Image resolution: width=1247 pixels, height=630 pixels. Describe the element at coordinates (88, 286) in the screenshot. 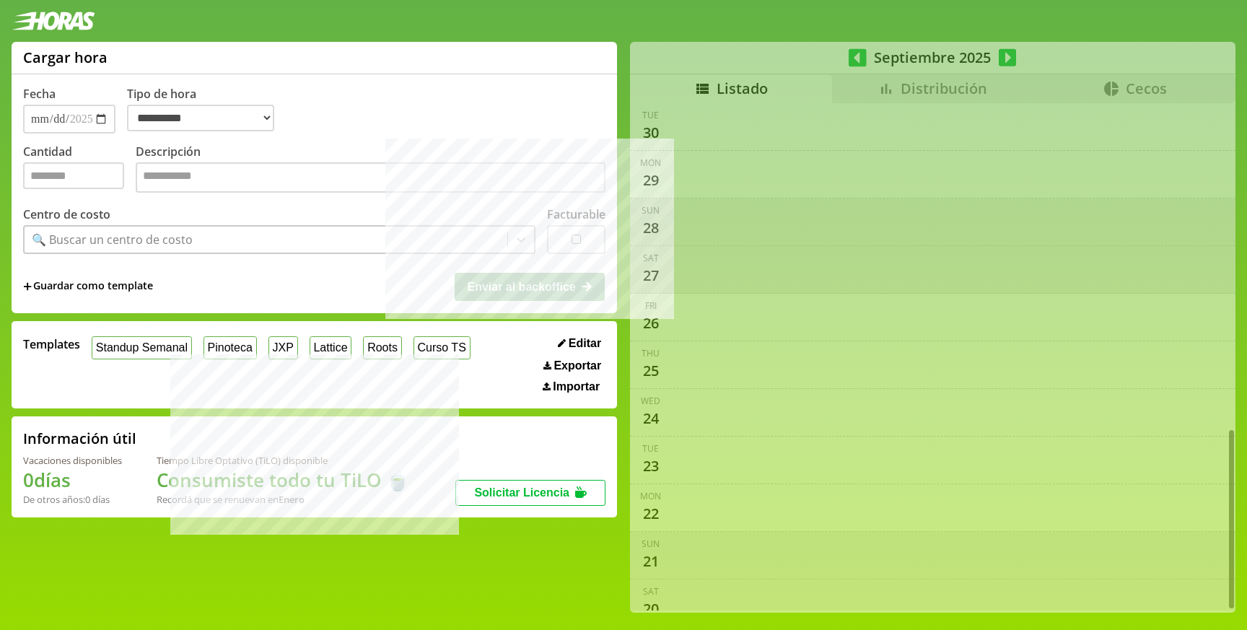

I see `span: +Guardar como template` at that location.